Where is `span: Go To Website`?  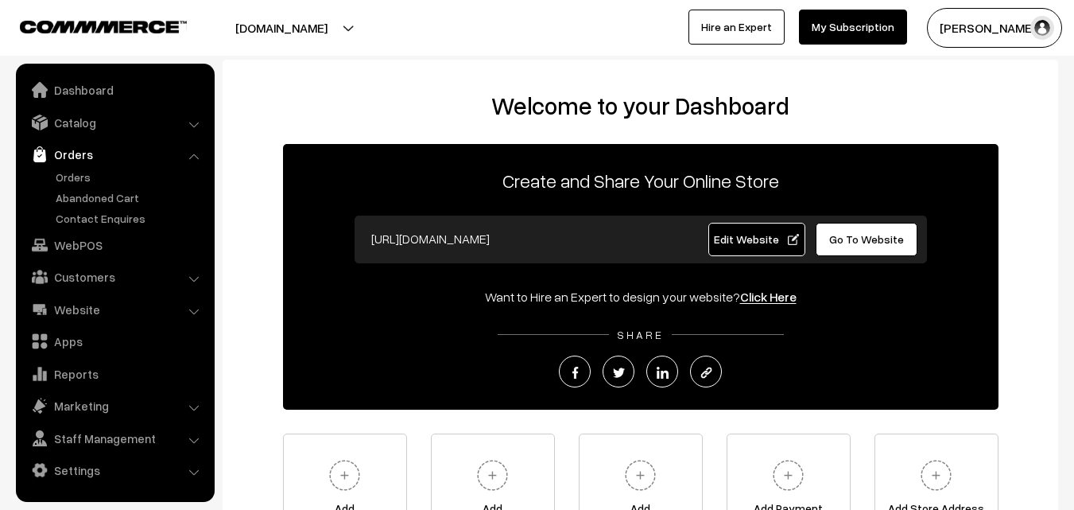 span: Go To Website is located at coordinates (866, 238).